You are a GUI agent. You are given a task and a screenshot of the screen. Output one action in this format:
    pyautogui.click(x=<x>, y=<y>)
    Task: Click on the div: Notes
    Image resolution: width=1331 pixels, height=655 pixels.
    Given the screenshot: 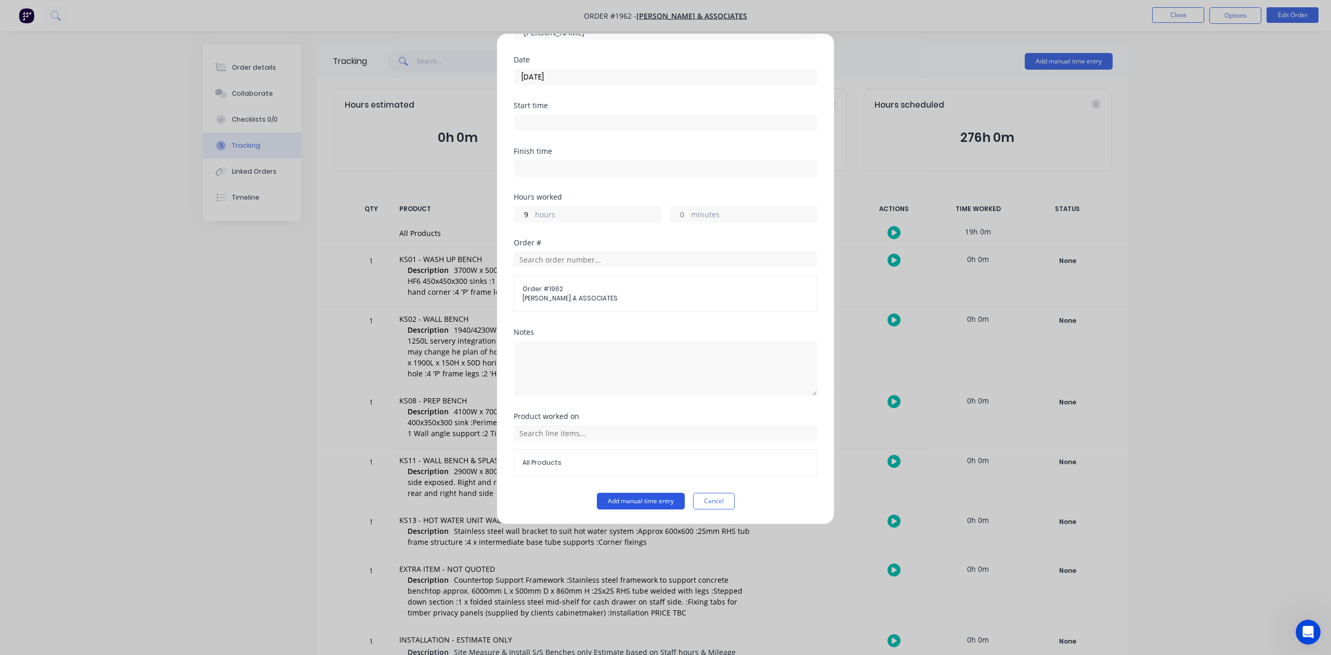 What is the action you would take?
    pyautogui.click(x=666, y=332)
    